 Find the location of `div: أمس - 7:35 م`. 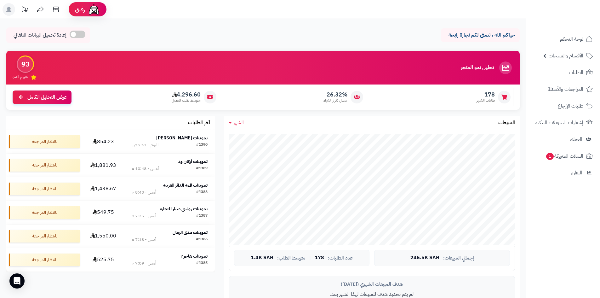

div: أمس - 7:35 م is located at coordinates (144, 216).